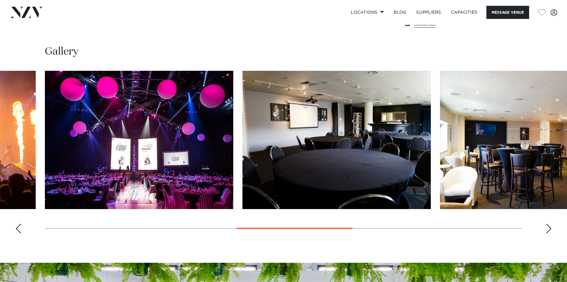 The width and height of the screenshot is (567, 282). Describe the element at coordinates (62, 52) in the screenshot. I see `h2: Gallery` at that location.